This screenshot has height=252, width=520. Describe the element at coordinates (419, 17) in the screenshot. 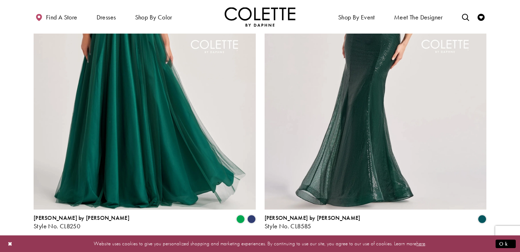

I see `span: Meet the designer` at that location.